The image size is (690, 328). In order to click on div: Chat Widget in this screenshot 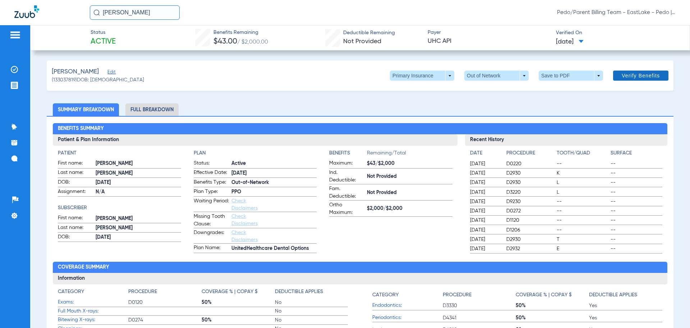, I will do `click(672, 310)`.